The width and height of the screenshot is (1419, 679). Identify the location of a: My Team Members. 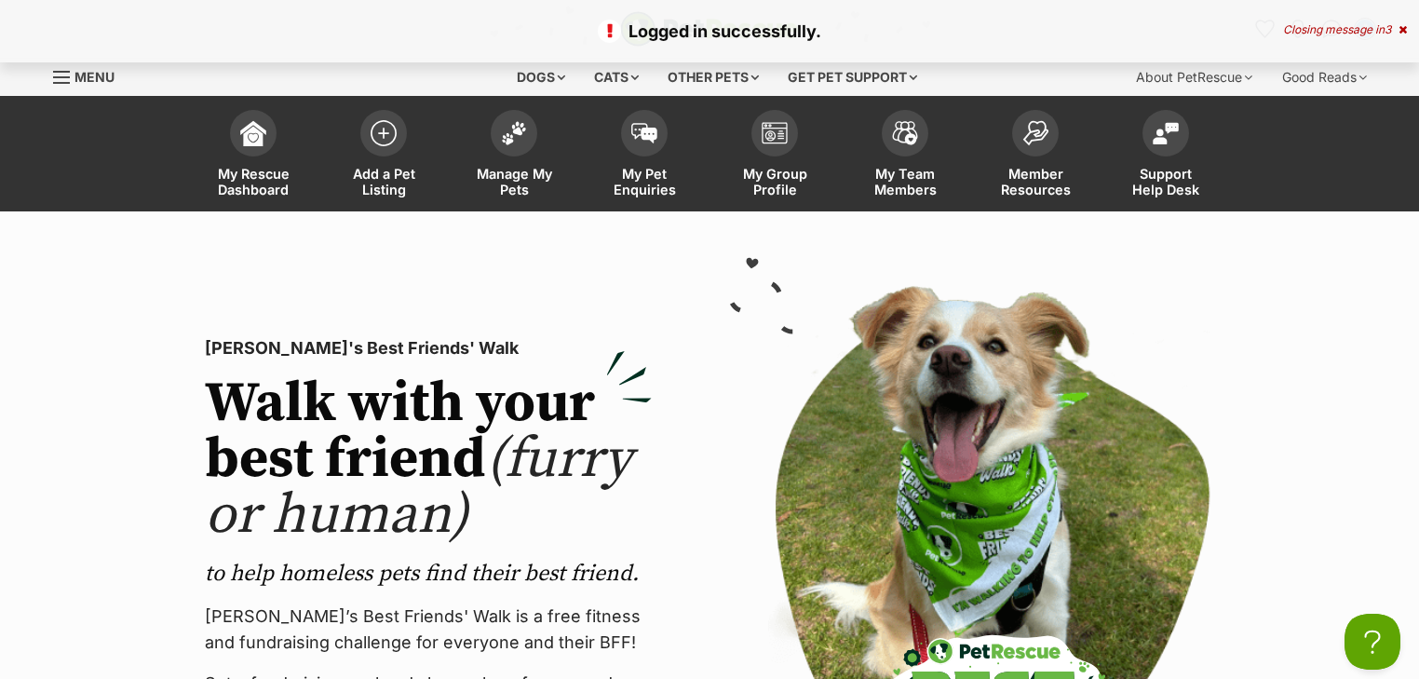
(905, 156).